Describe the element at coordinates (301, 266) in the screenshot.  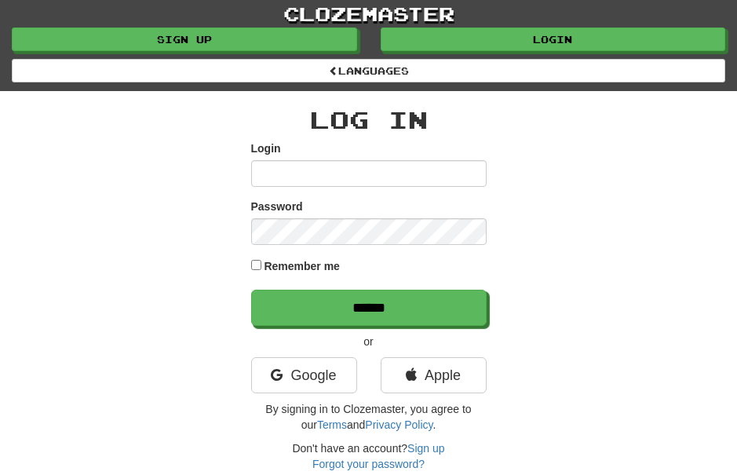
I see `label: Remember me` at that location.